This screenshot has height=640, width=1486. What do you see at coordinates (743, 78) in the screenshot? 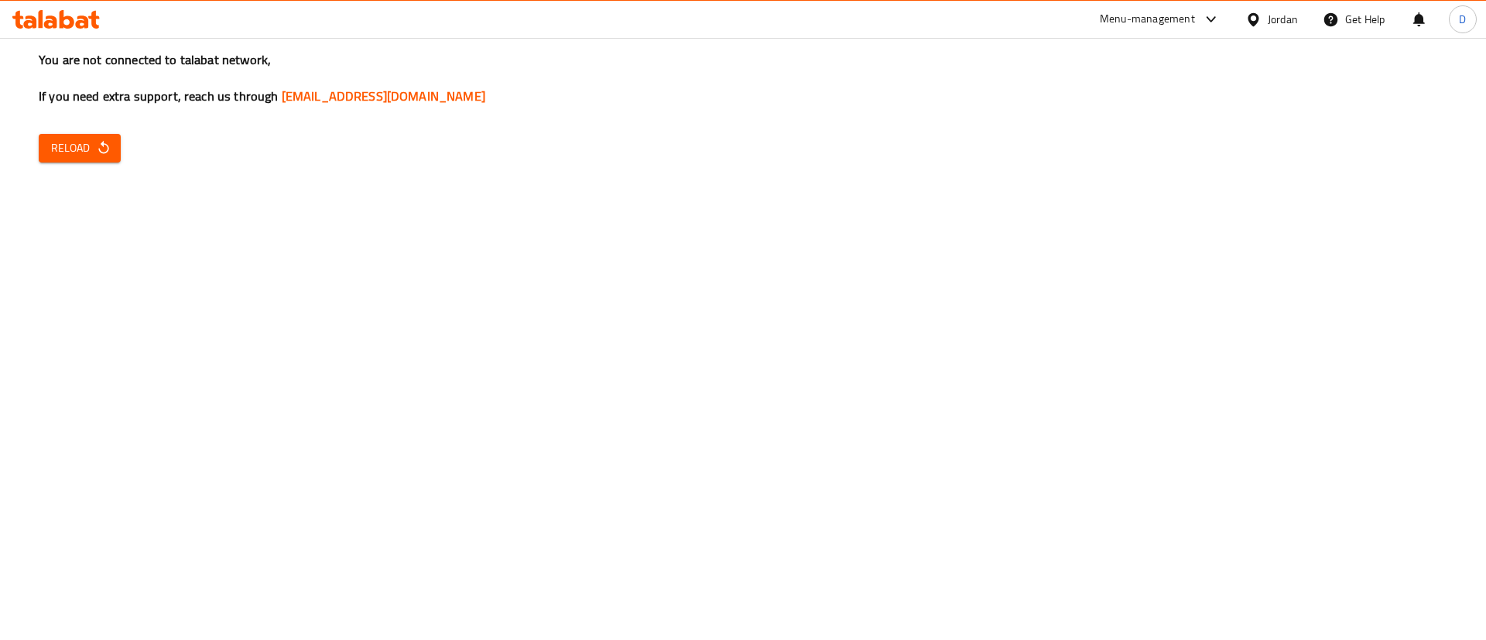
I see `h3: You are not connected to talabat network, If you need extra support, reach us through` at bounding box center [743, 78].